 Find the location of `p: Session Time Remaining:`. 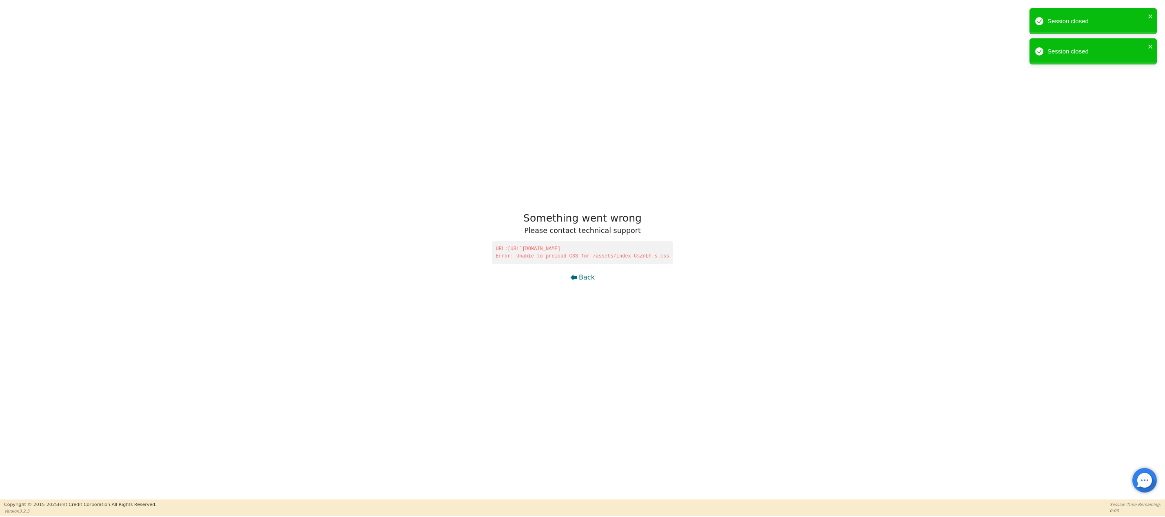

p: Session Time Remaining: is located at coordinates (1135, 504).